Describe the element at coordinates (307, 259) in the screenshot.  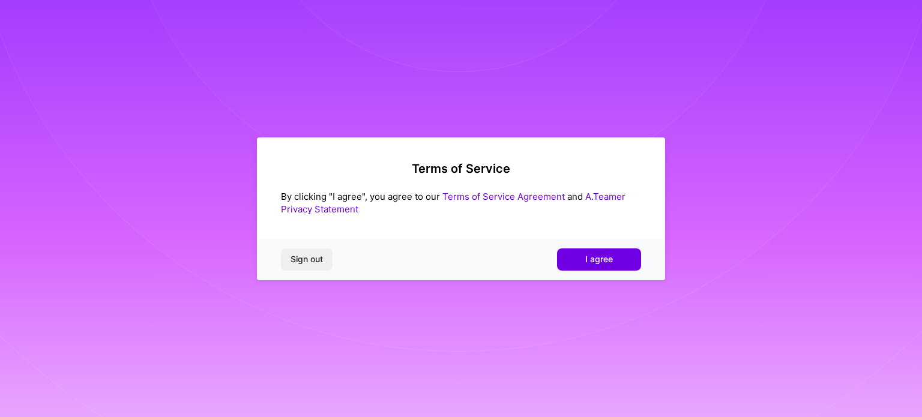
I see `button: Sign out` at that location.